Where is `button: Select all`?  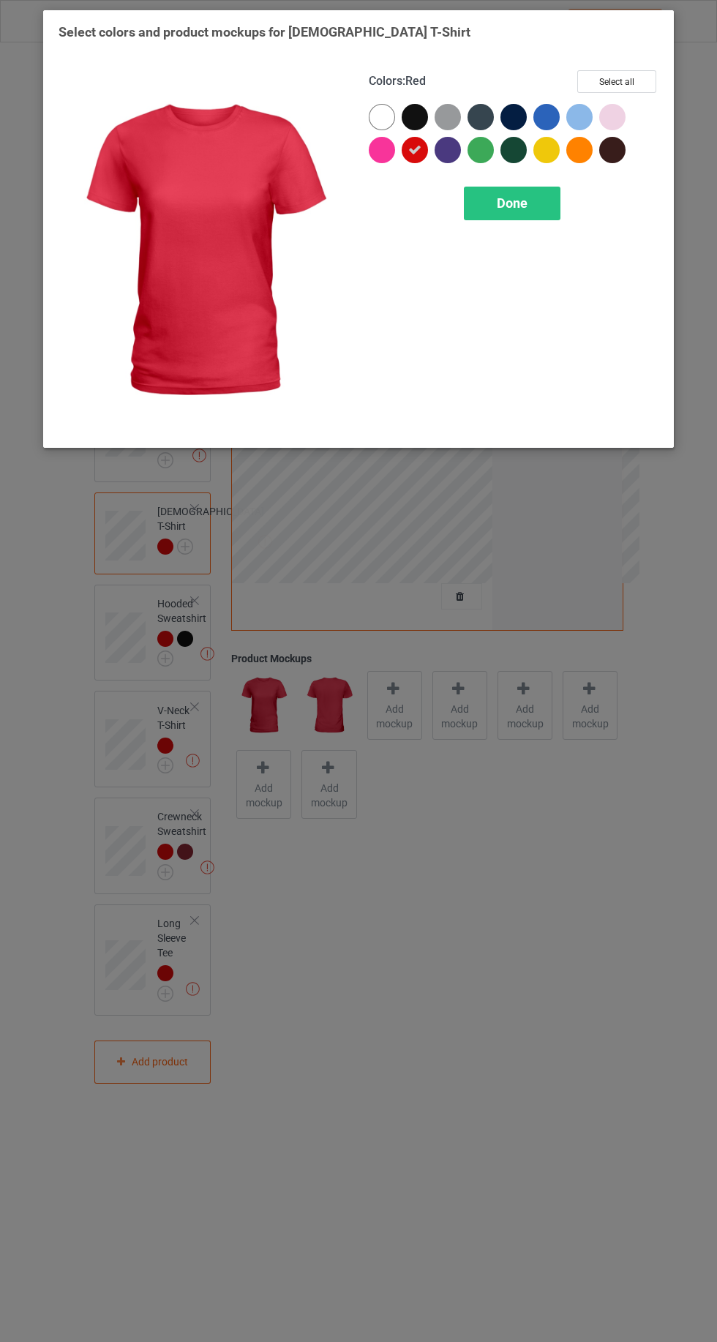 button: Select all is located at coordinates (617, 81).